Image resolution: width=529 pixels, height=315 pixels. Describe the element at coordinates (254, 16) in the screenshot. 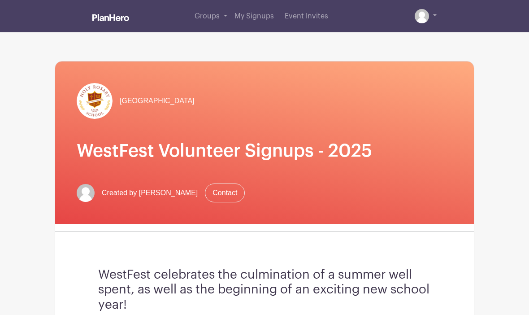

I see `span: My Signups` at that location.